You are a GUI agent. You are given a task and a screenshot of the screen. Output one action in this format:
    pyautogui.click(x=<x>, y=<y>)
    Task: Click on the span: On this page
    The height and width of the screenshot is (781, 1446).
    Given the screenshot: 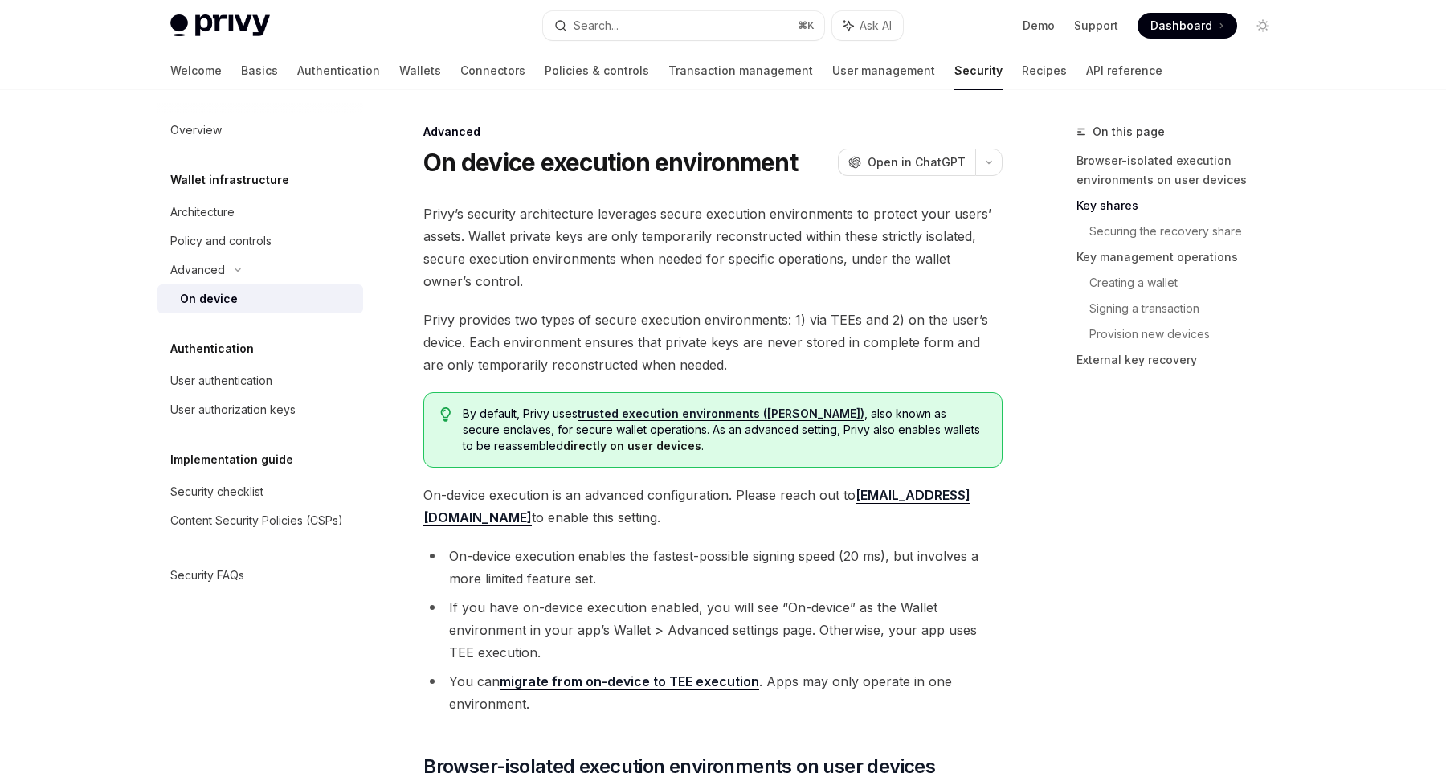 What is the action you would take?
    pyautogui.click(x=1129, y=132)
    